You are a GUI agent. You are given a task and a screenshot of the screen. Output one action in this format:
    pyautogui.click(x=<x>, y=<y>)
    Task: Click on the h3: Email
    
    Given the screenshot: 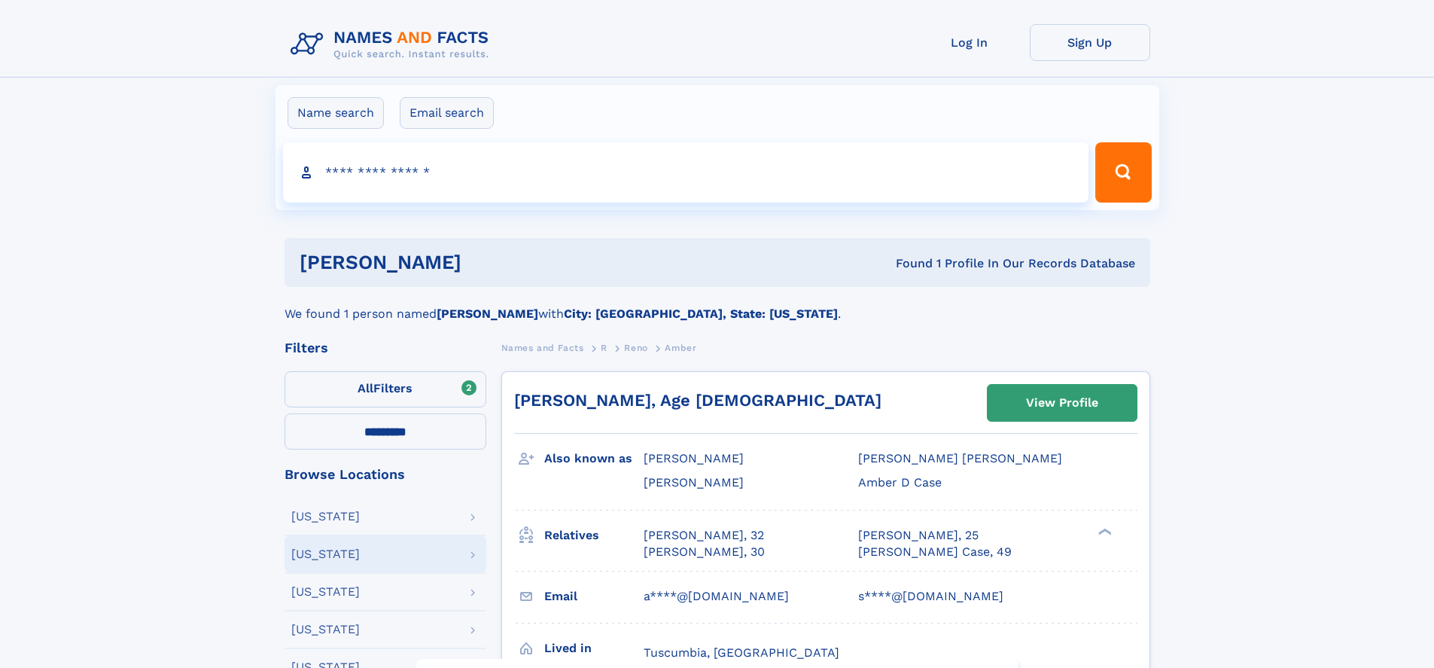 What is the action you would take?
    pyautogui.click(x=594, y=596)
    